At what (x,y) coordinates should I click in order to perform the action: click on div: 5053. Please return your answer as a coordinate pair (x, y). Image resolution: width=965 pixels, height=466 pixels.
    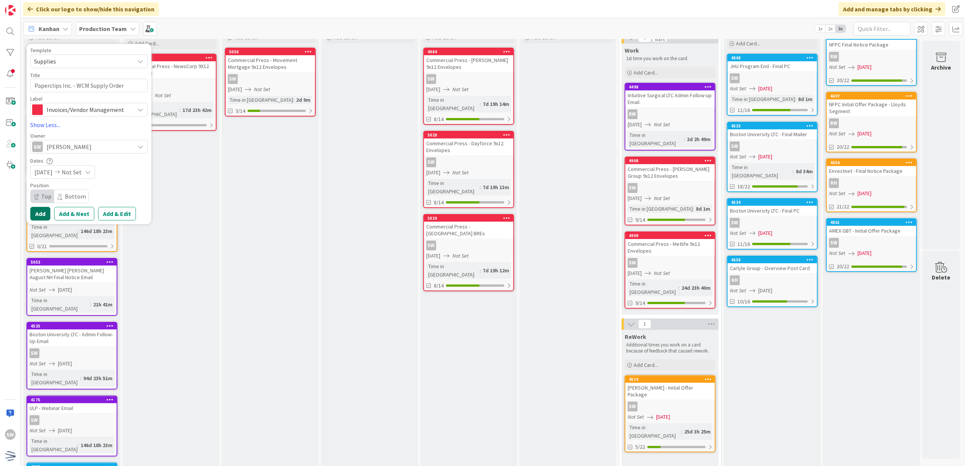
    Looking at the image, I should click on (72, 262).